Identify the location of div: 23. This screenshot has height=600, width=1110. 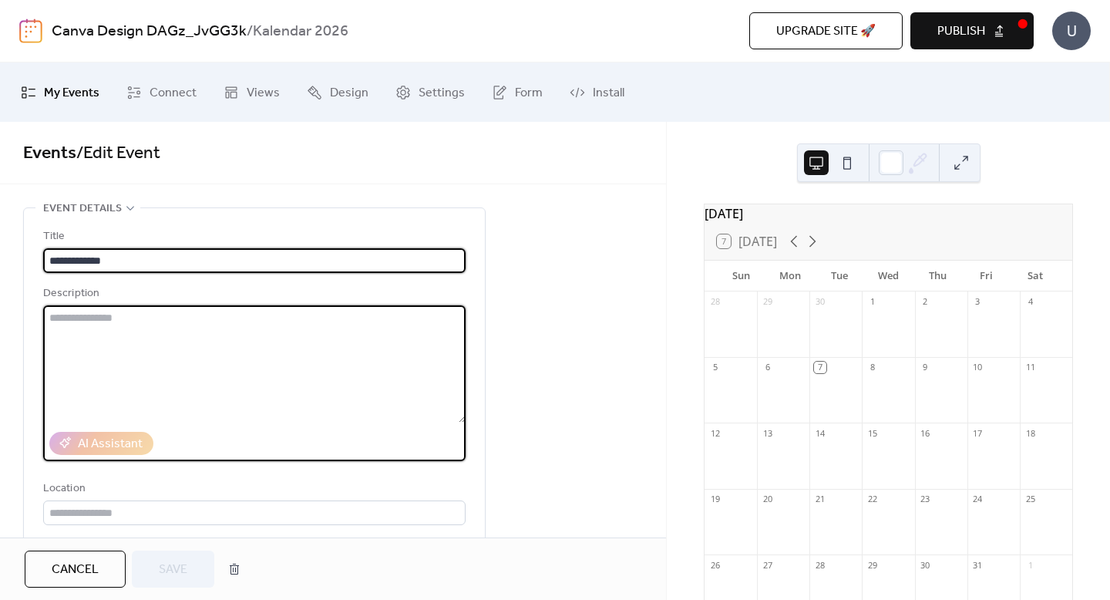
(925, 499).